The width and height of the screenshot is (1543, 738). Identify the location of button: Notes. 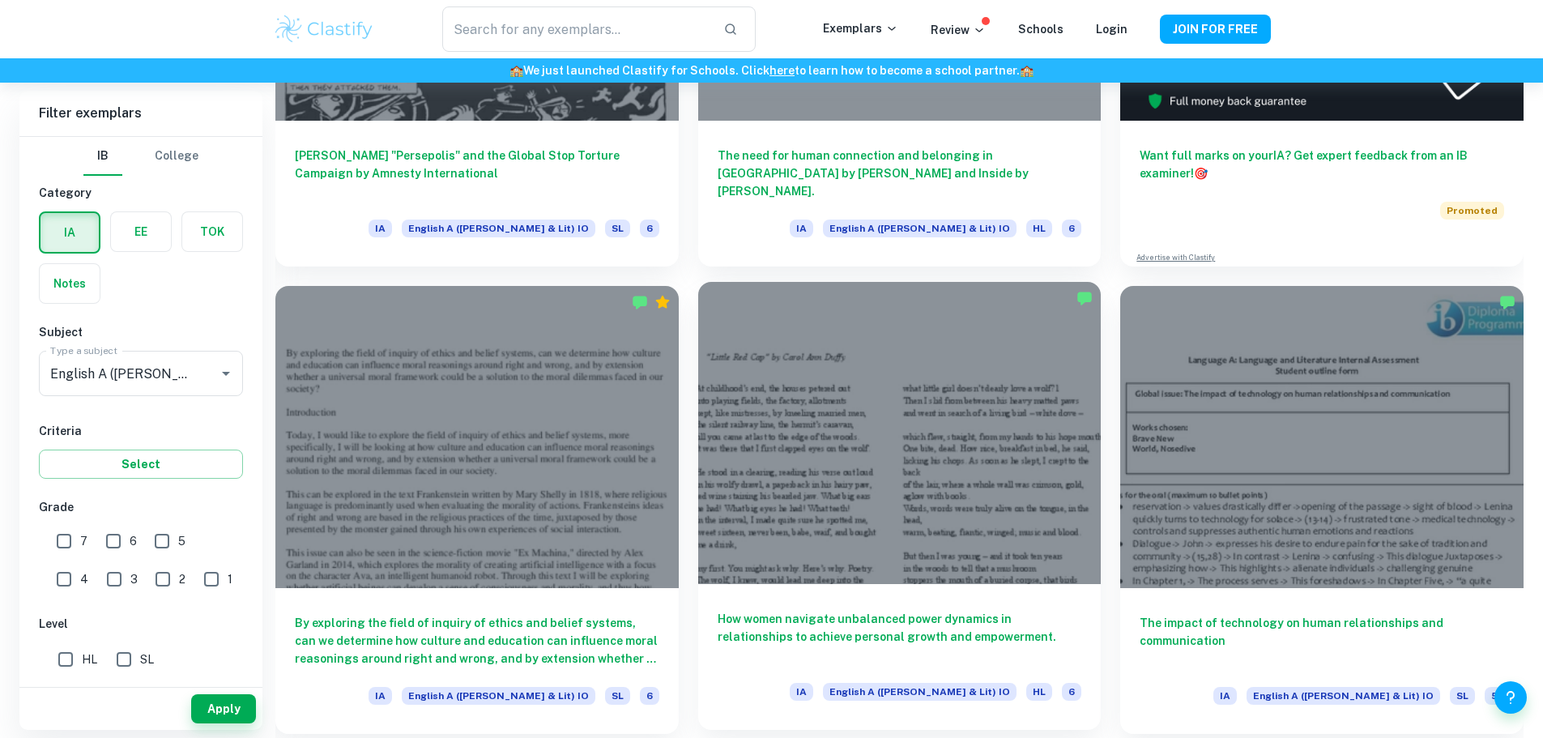
(70, 283).